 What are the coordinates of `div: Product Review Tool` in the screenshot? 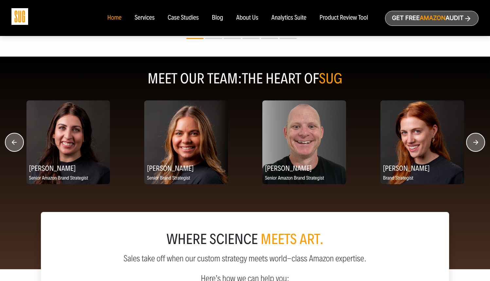 It's located at (344, 18).